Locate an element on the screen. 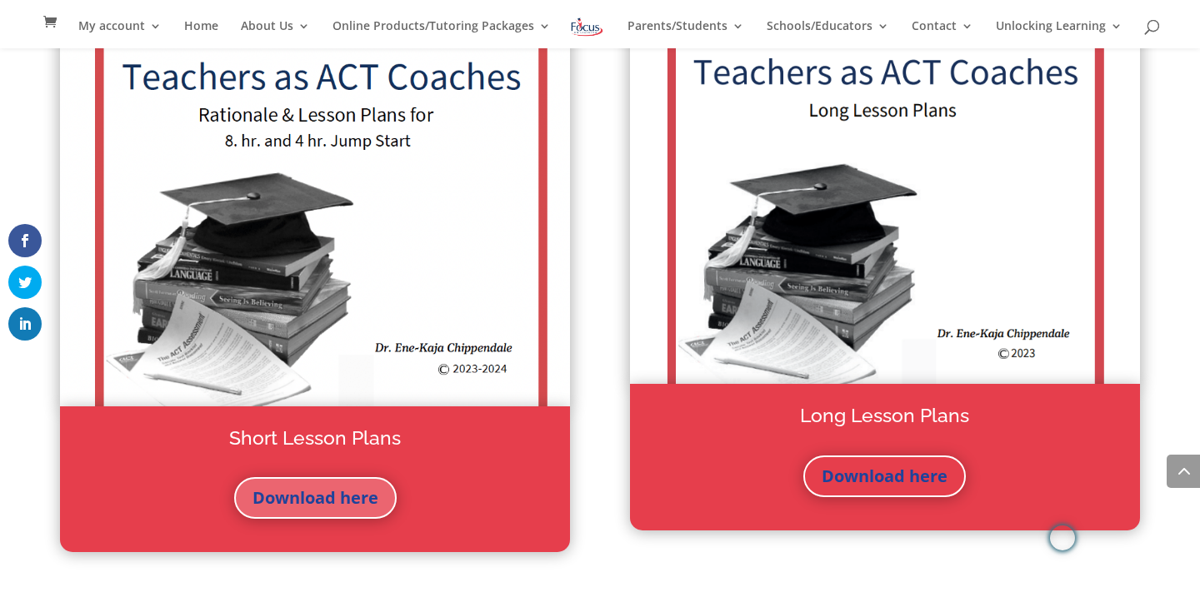 The image size is (1200, 592). a: Home is located at coordinates (201, 34).